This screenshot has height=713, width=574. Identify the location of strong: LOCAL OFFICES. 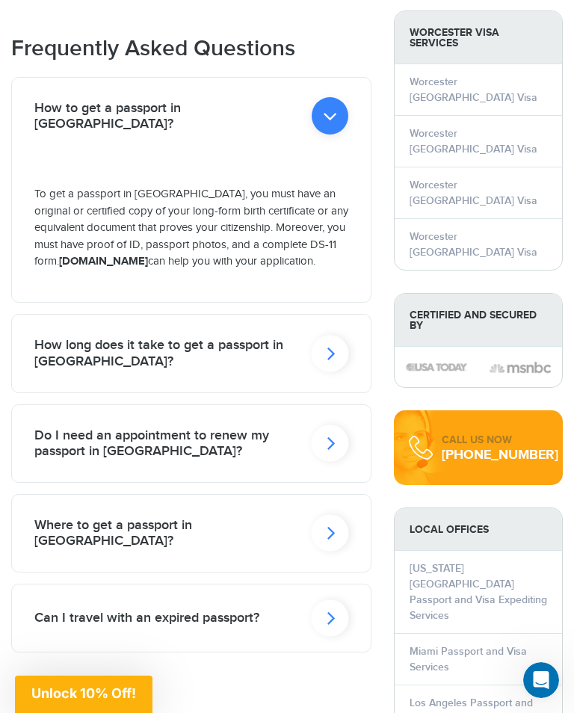
(478, 529).